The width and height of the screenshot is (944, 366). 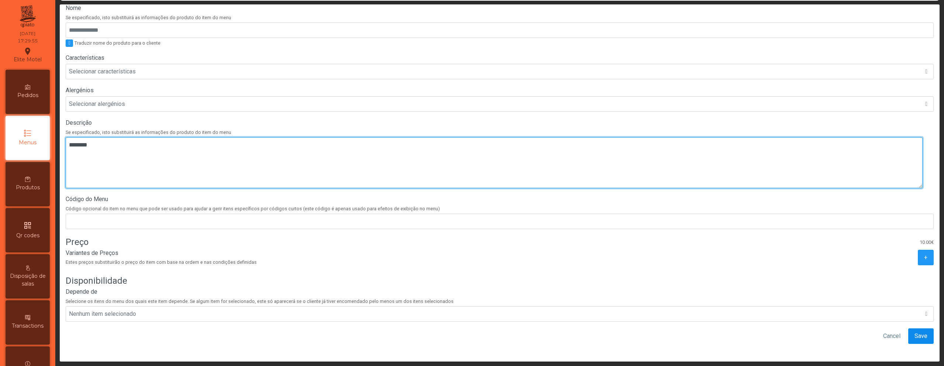 What do you see at coordinates (28, 41) in the screenshot?
I see `div: 17:29:55` at bounding box center [28, 41].